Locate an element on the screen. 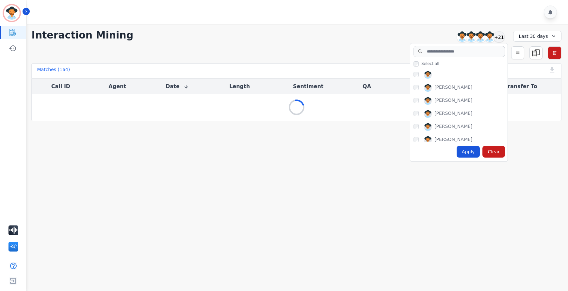  div: Apply is located at coordinates (468, 152).